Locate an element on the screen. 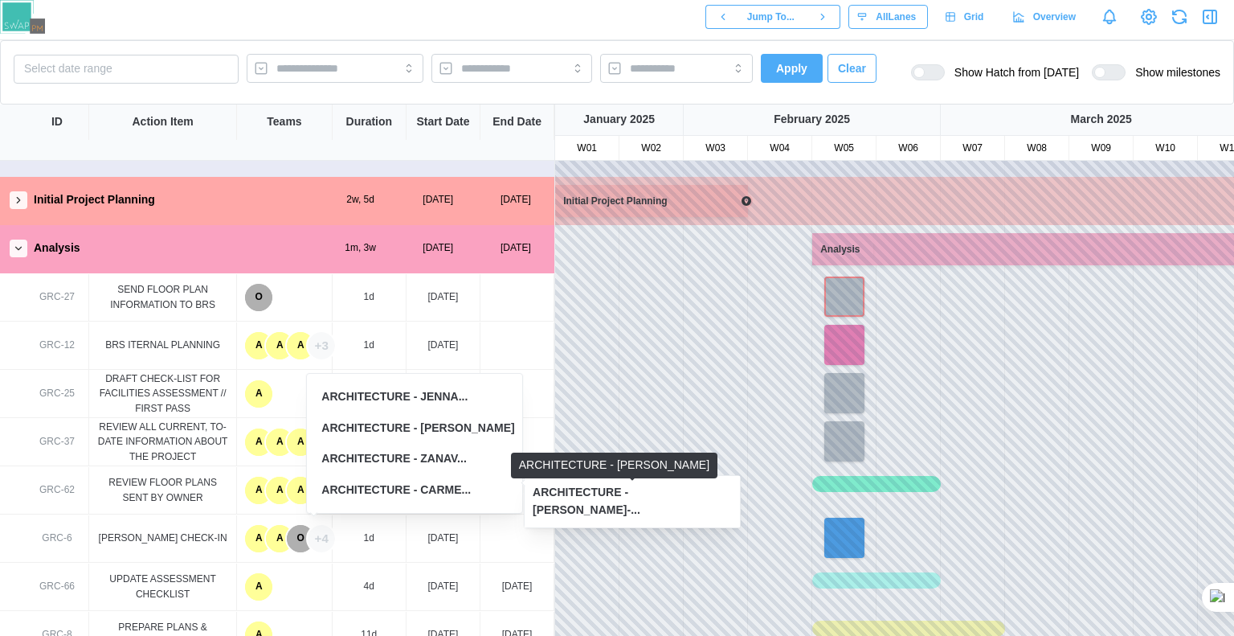  div: W05 is located at coordinates (844, 148).